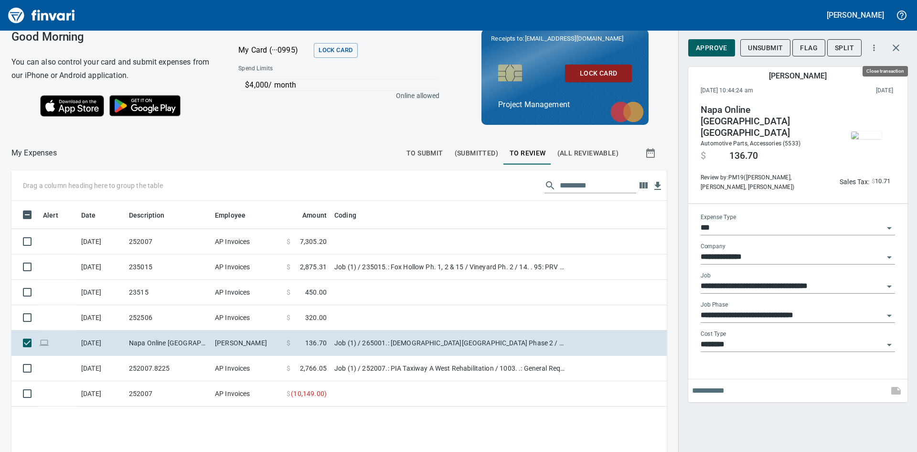  What do you see at coordinates (855, 182) in the screenshot?
I see `p: Sales Tax:` at bounding box center [855, 182].